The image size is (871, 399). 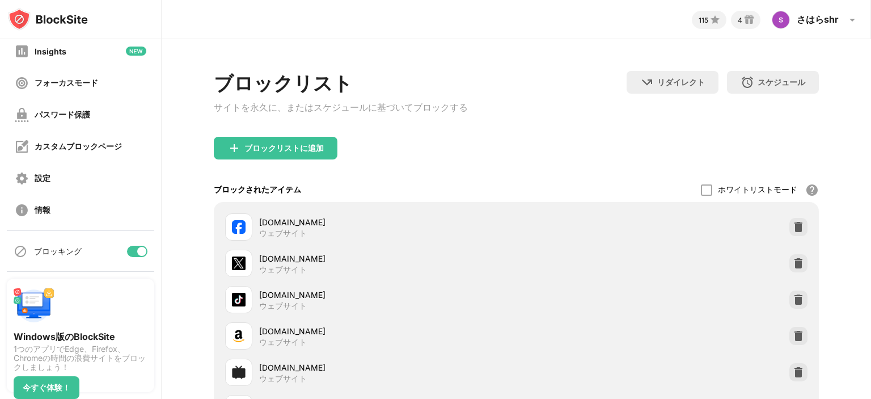 I want to click on img: points-small.svg, so click(x=715, y=20).